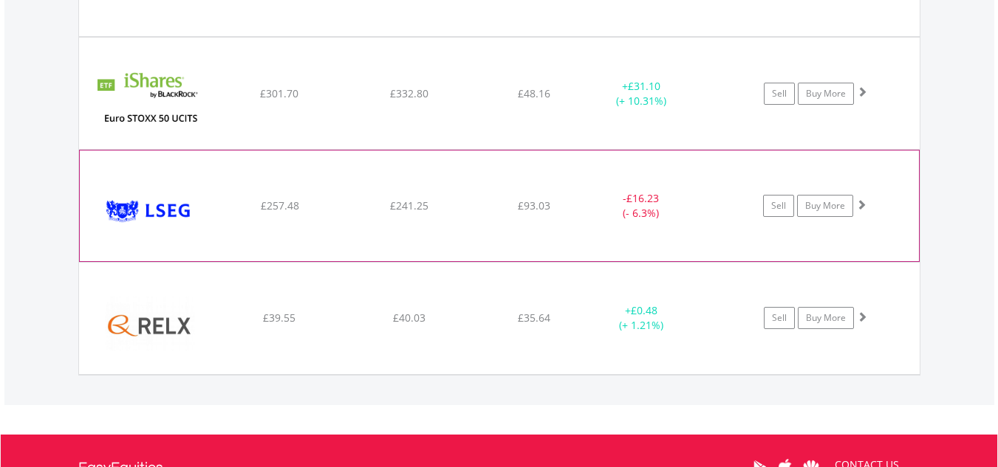 The image size is (998, 467). What do you see at coordinates (409, 205) in the screenshot?
I see `span: £241.25` at bounding box center [409, 205].